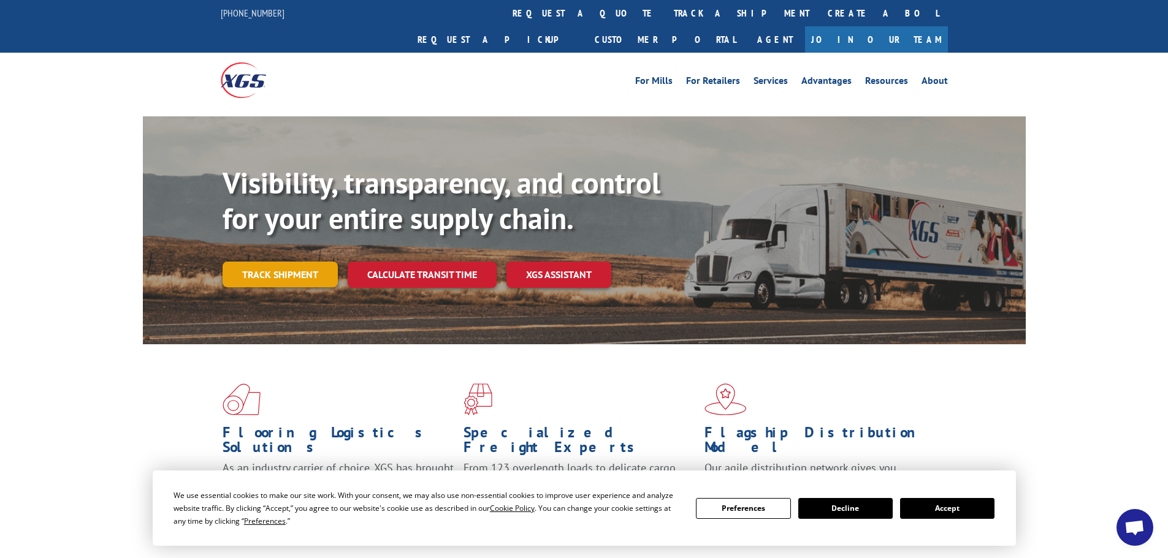 This screenshot has width=1168, height=558. What do you see at coordinates (584, 508) in the screenshot?
I see `div: Cookie Consent Prompt` at bounding box center [584, 508].